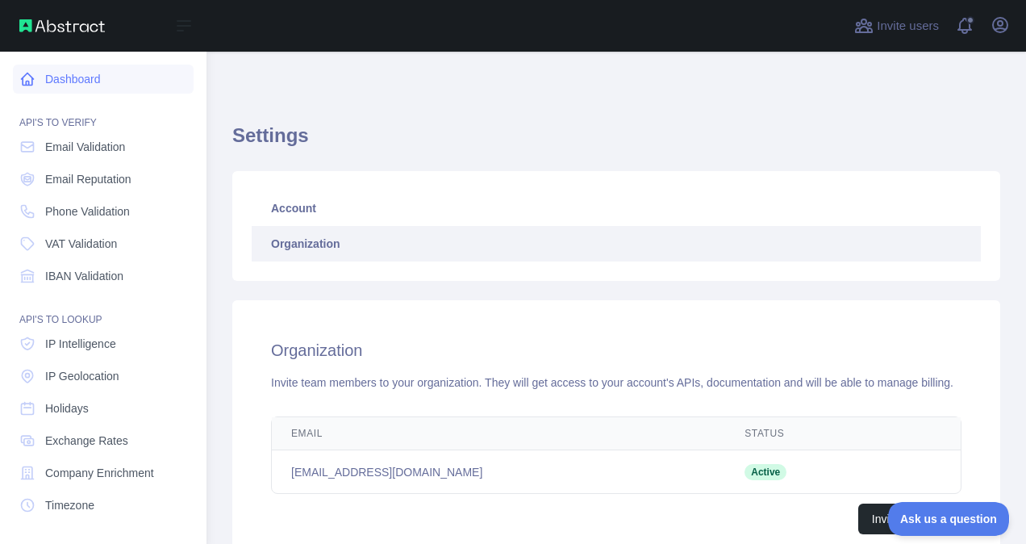 The width and height of the screenshot is (1026, 544). Describe the element at coordinates (616, 142) in the screenshot. I see `h1: Settings` at that location.